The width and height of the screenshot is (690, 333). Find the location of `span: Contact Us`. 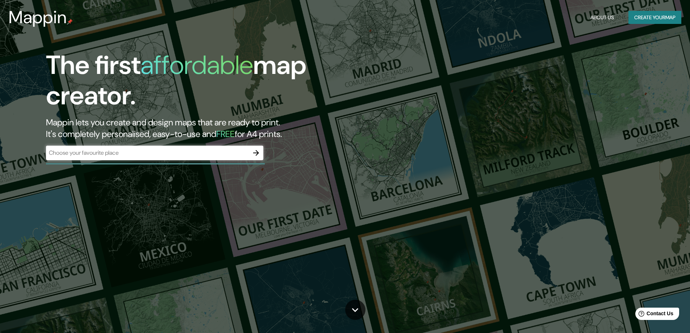

span: Contact Us is located at coordinates (34, 9).